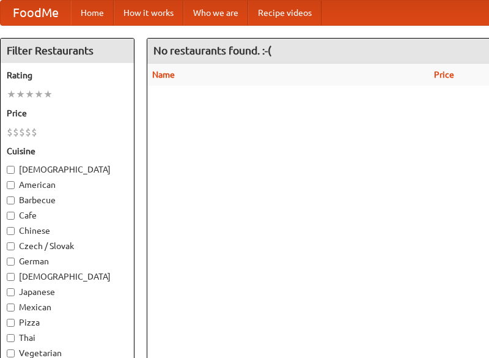  I want to click on label: Chinese, so click(67, 231).